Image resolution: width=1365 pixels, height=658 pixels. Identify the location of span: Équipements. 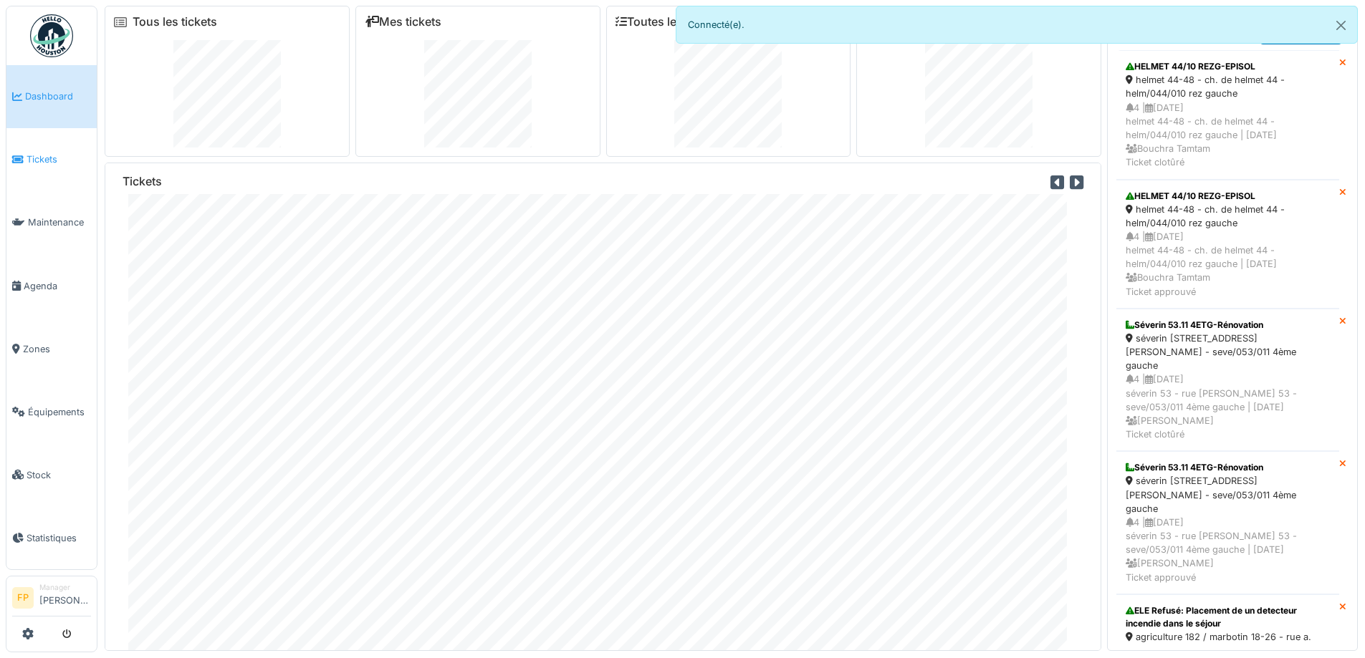
(59, 412).